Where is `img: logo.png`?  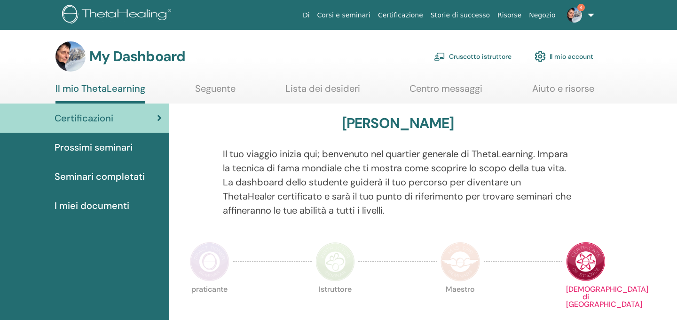
img: logo.png is located at coordinates (118, 15).